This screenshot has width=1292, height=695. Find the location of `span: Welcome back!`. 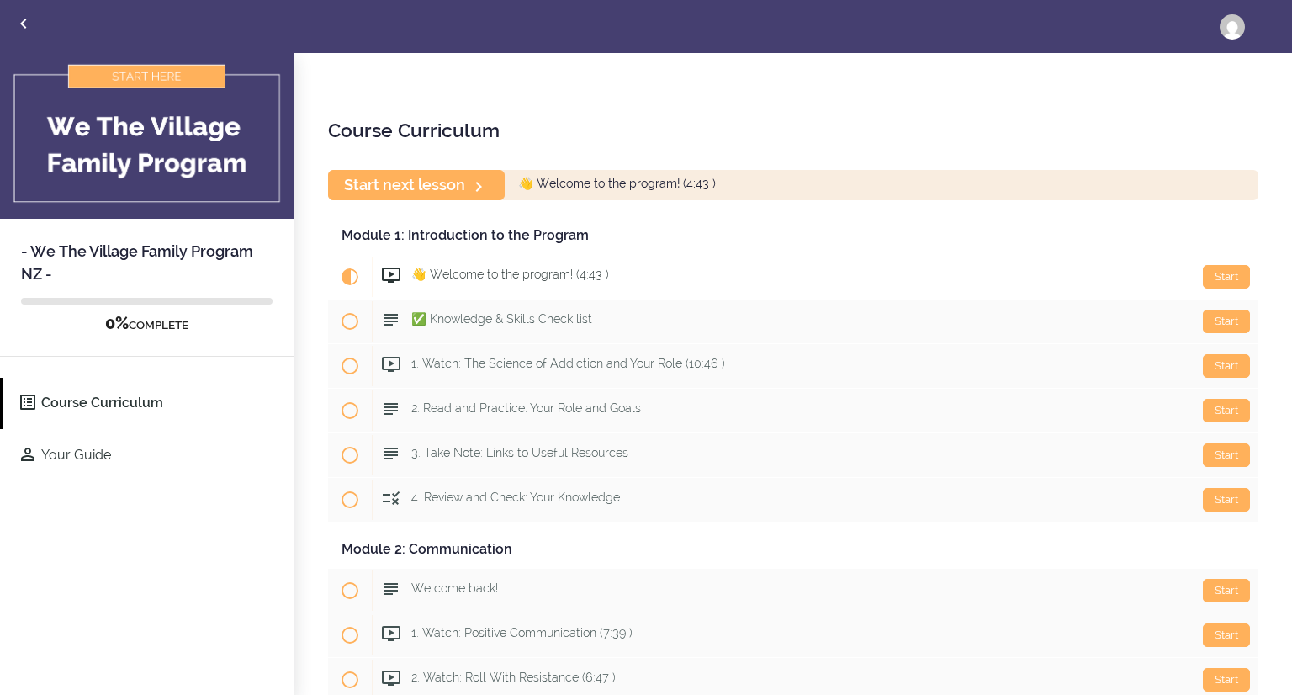

span: Welcome back! is located at coordinates (454, 588).